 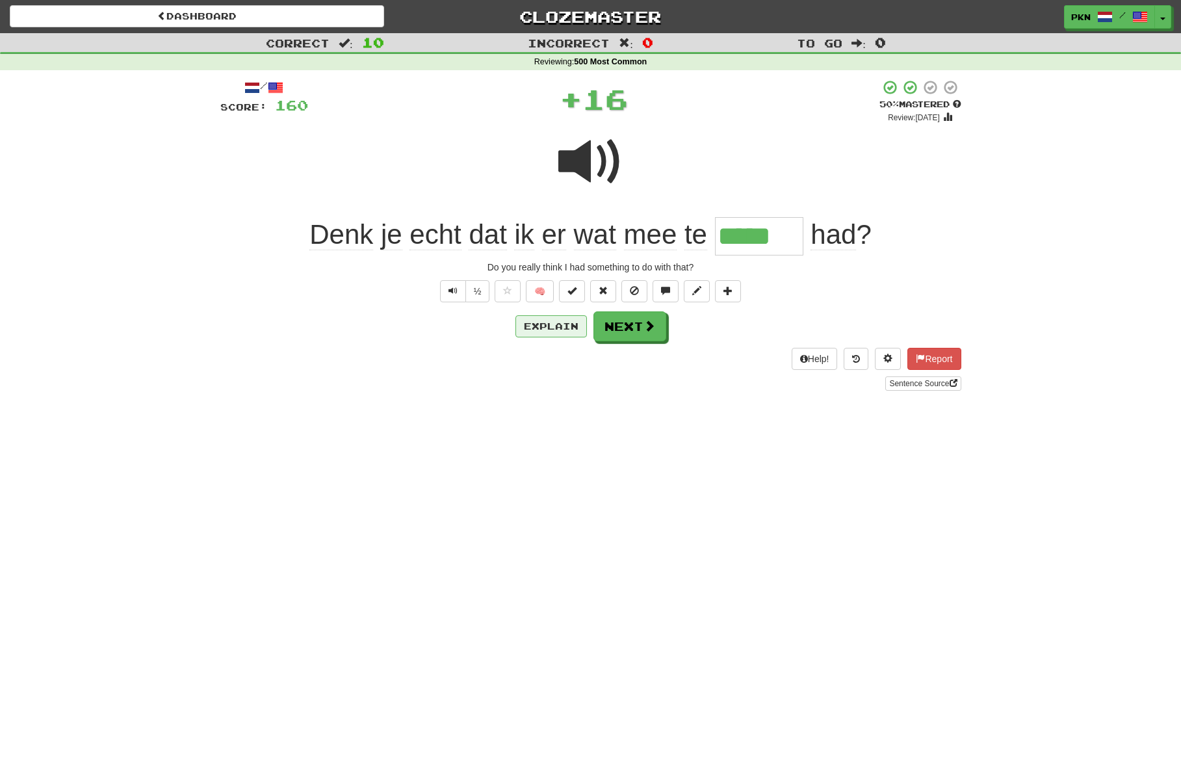 I want to click on span: echt, so click(x=435, y=235).